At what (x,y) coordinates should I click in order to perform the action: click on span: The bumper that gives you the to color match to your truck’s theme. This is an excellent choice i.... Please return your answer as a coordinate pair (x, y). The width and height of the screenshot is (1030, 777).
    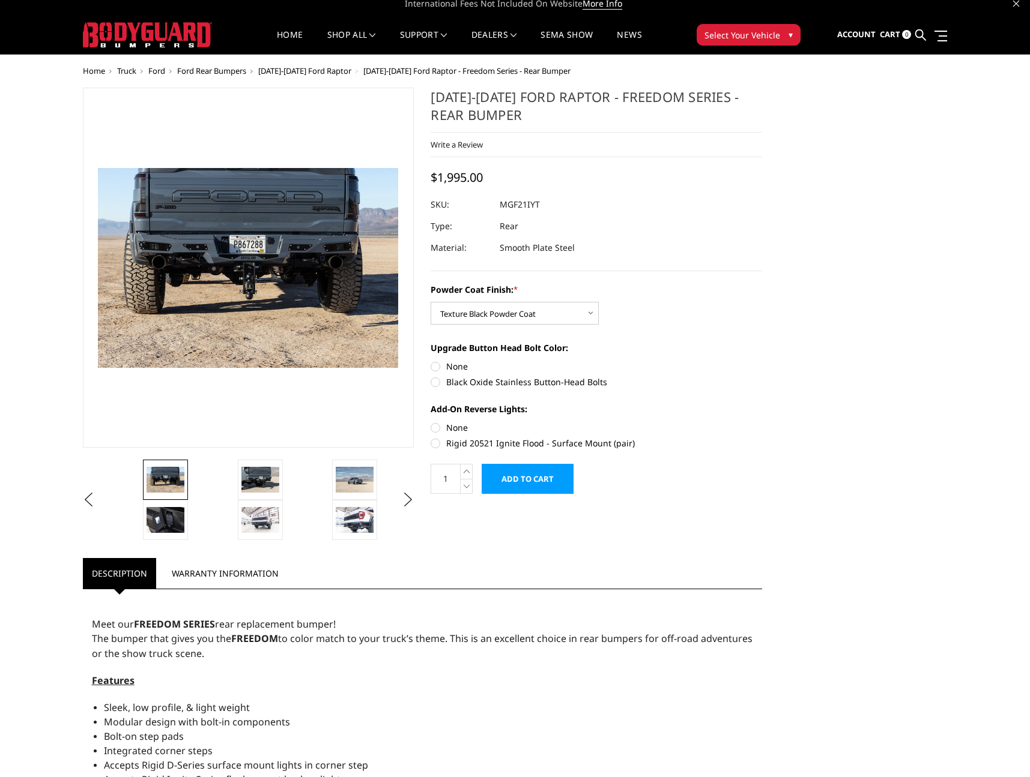
    Looking at the image, I should click on (422, 646).